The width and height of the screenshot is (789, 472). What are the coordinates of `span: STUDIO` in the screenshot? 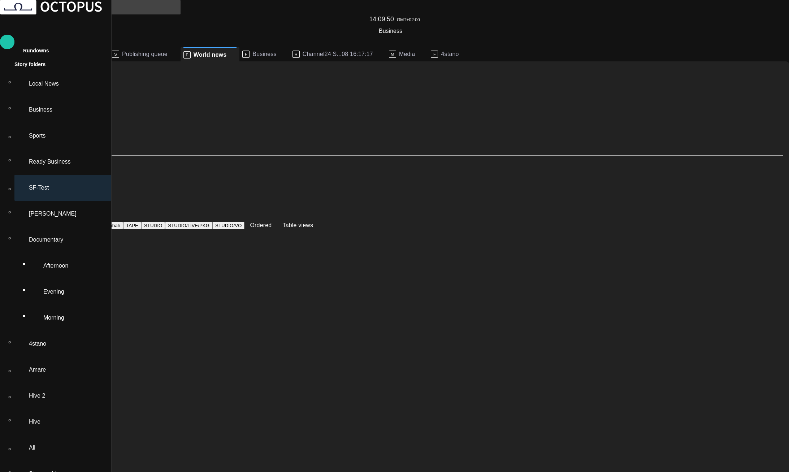 It's located at (153, 225).